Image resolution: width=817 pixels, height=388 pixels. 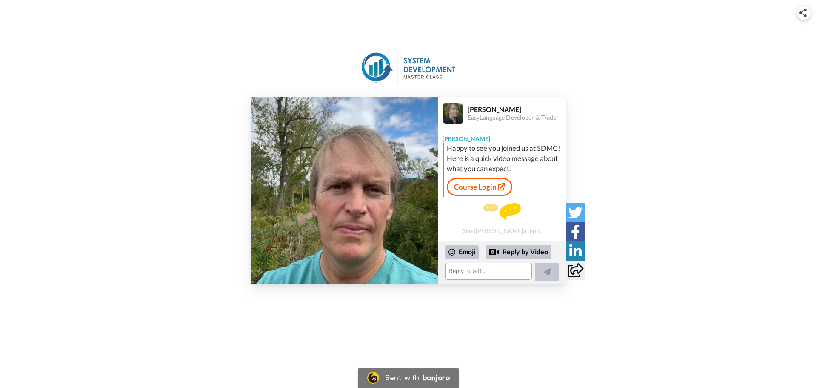 I want to click on div: Emoji, so click(x=462, y=252).